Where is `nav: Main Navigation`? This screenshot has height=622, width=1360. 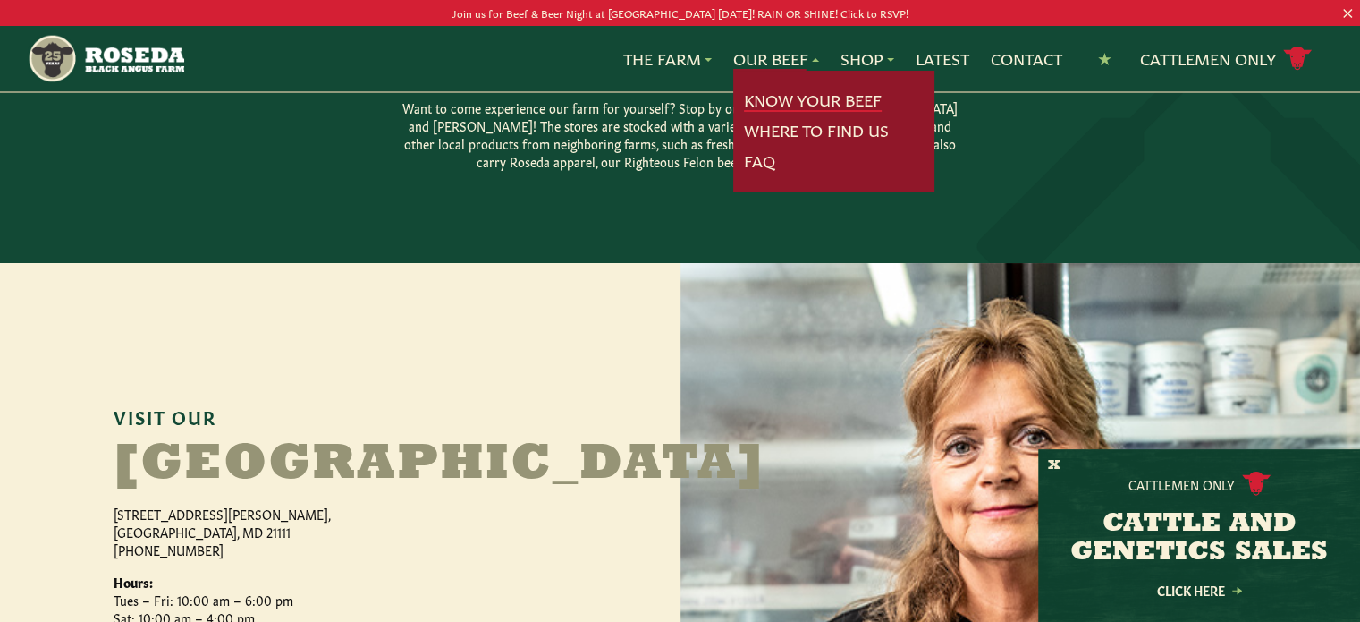
nav: Main Navigation is located at coordinates (680, 58).